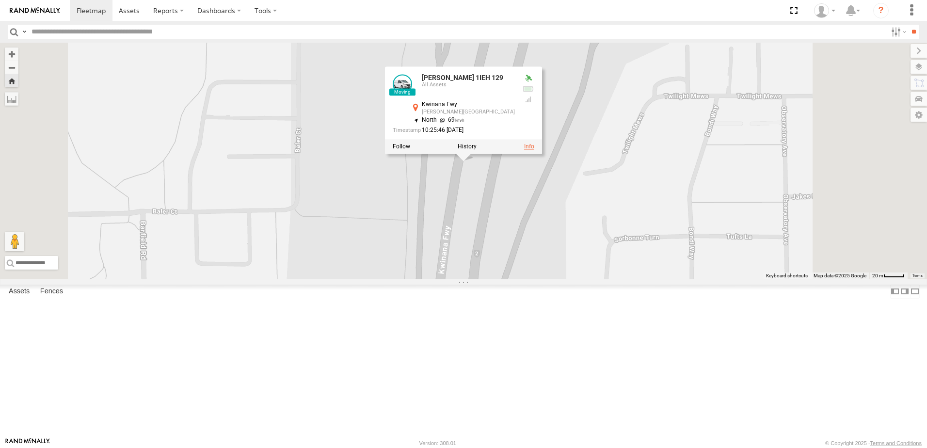 The image size is (927, 448). What do you see at coordinates (12, 80) in the screenshot?
I see `button: Zoom Home` at bounding box center [12, 80].